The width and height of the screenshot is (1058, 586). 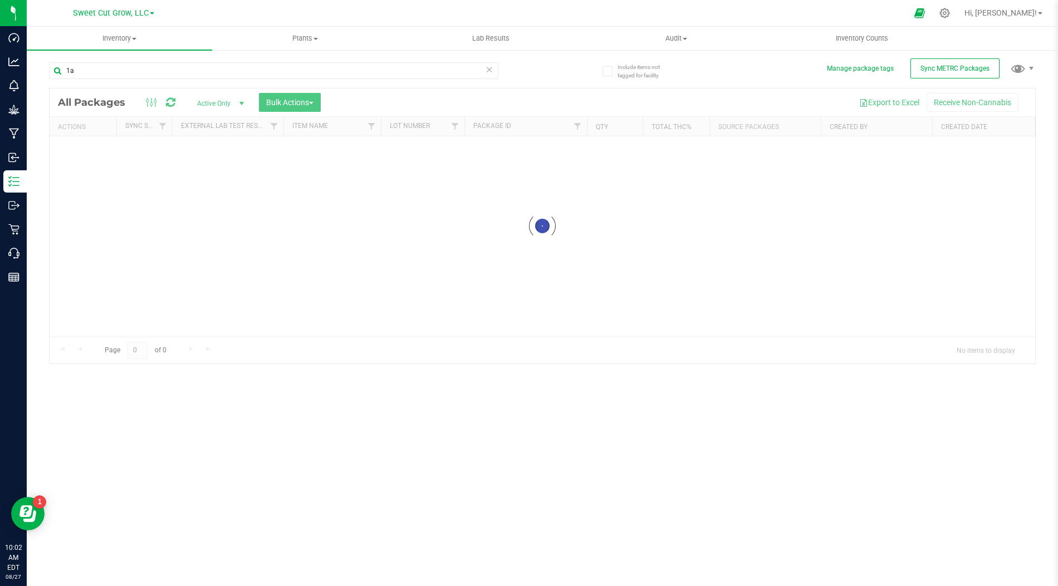 I want to click on a: Plants, so click(x=305, y=38).